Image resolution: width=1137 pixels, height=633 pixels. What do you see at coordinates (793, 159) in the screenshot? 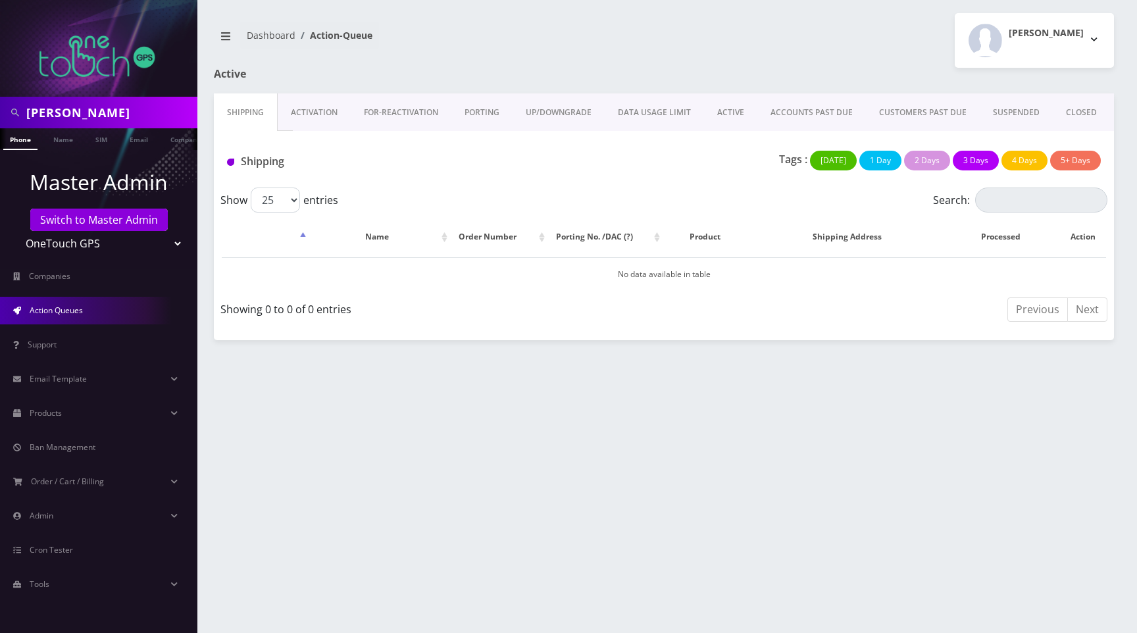
I see `p: Tags :` at bounding box center [793, 159].